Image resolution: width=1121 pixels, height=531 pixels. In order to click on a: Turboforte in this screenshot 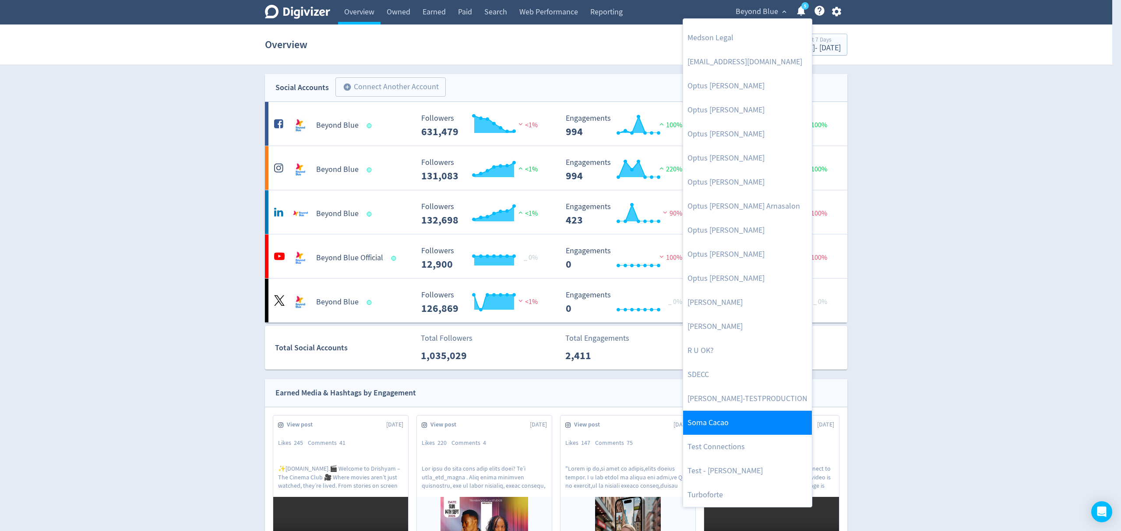, I will do `click(747, 495)`.